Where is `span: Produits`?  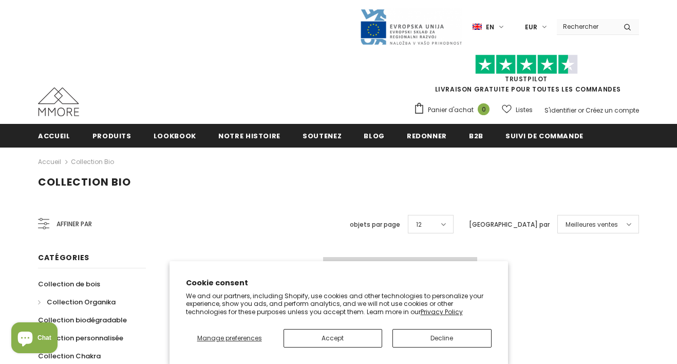
span: Produits is located at coordinates (112, 136).